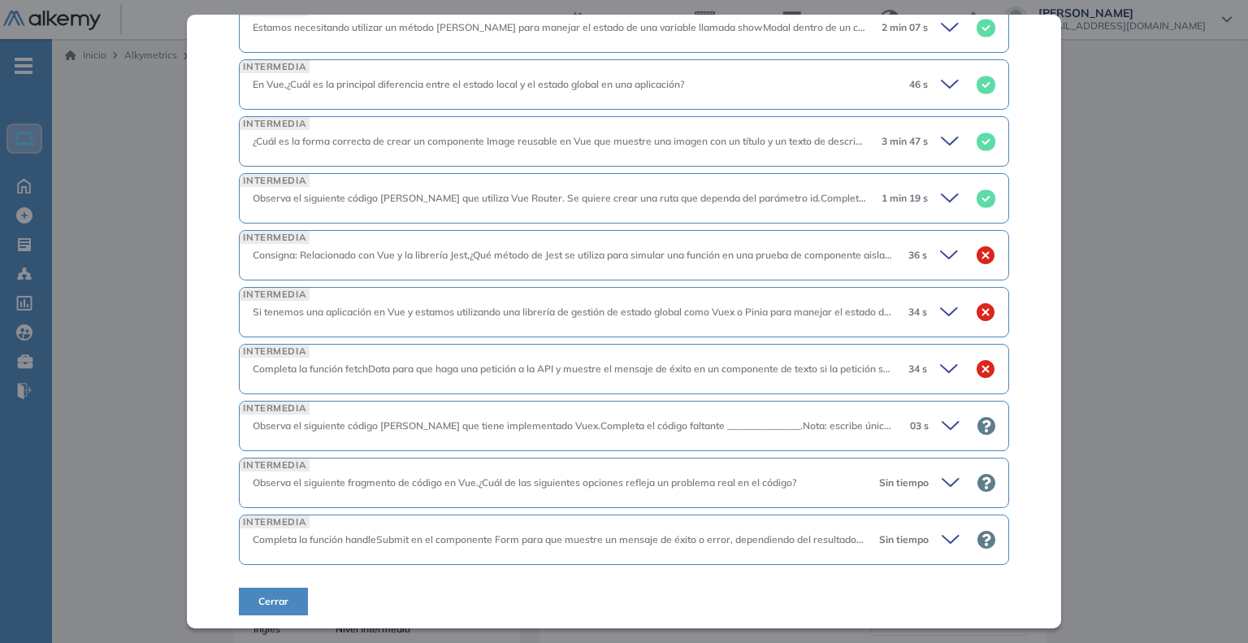 This screenshot has width=1248, height=643. I want to click on span: Completa la función fetchData para que haga una petición a la API y muestre el mensaje de éxito e..., so click(732, 368).